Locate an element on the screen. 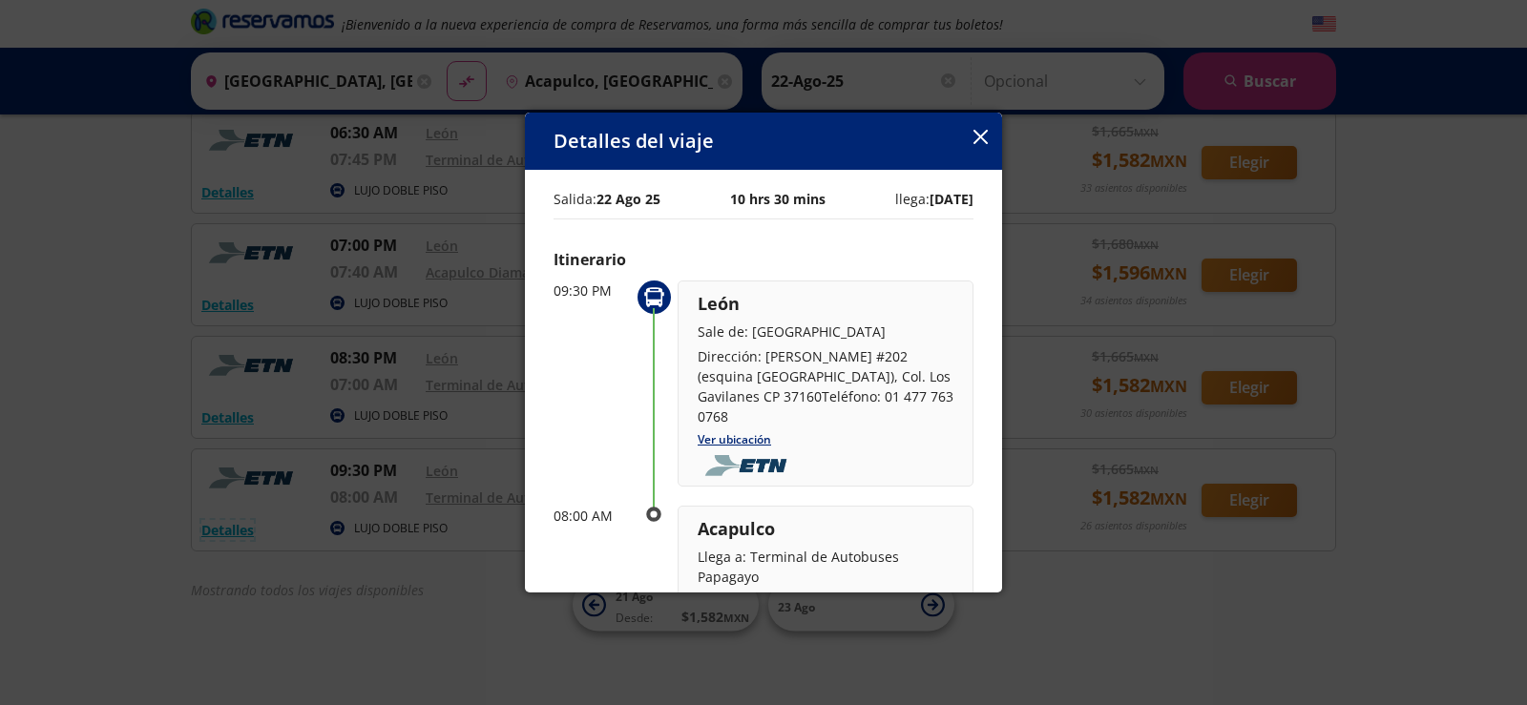 The height and width of the screenshot is (705, 1527). p: Acapulco is located at coordinates (826, 529).